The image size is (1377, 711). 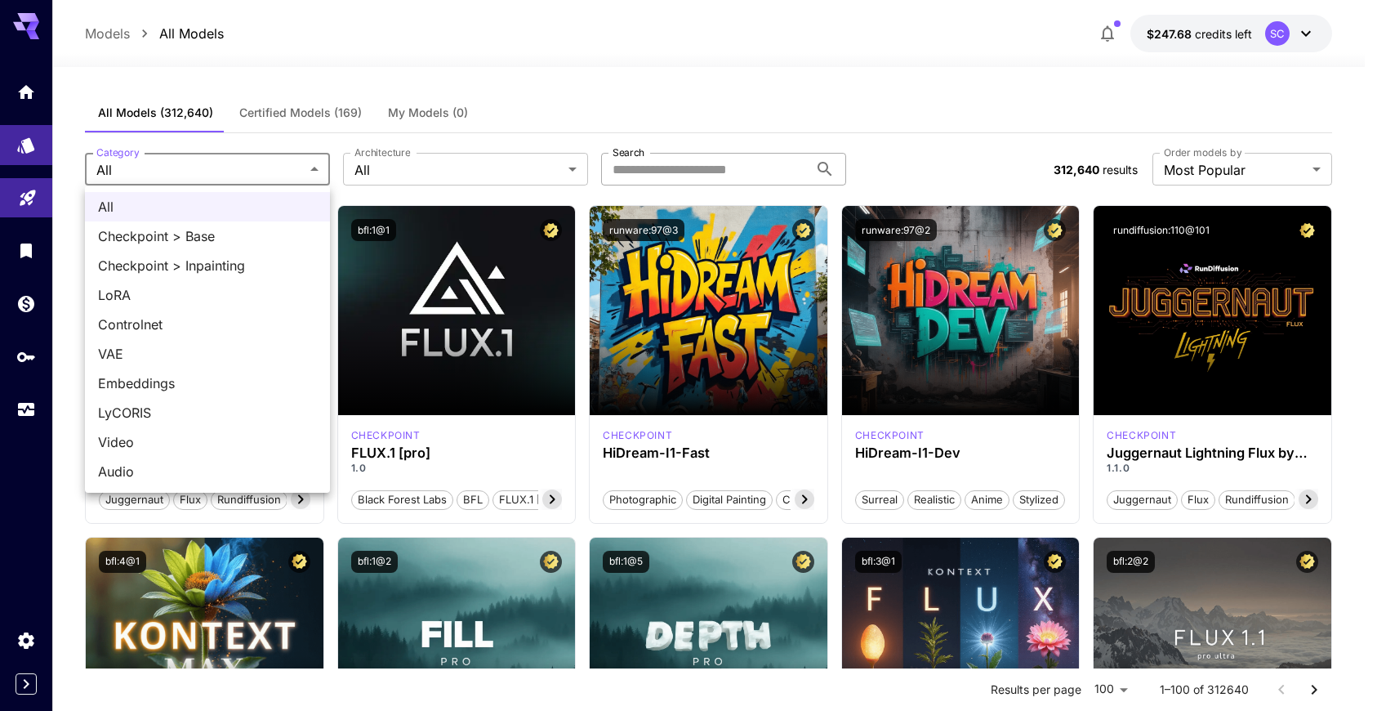 I want to click on span: LyCORIS, so click(x=208, y=413).